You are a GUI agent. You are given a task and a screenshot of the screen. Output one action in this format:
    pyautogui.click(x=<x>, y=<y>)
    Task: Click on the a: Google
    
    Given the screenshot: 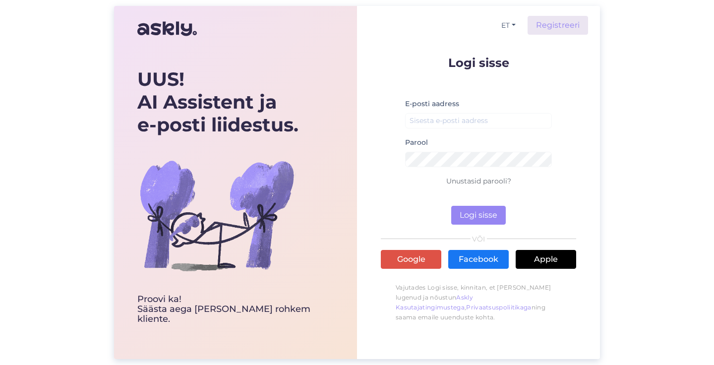 What is the action you would take?
    pyautogui.click(x=411, y=259)
    